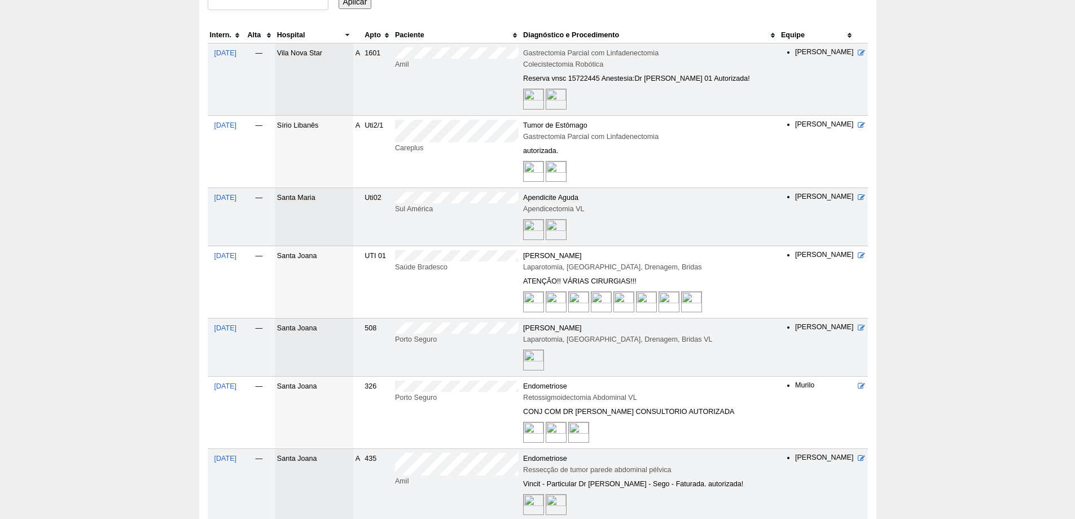 This screenshot has height=519, width=1075. What do you see at coordinates (457, 148) in the screenshot?
I see `div: Careplus` at bounding box center [457, 148].